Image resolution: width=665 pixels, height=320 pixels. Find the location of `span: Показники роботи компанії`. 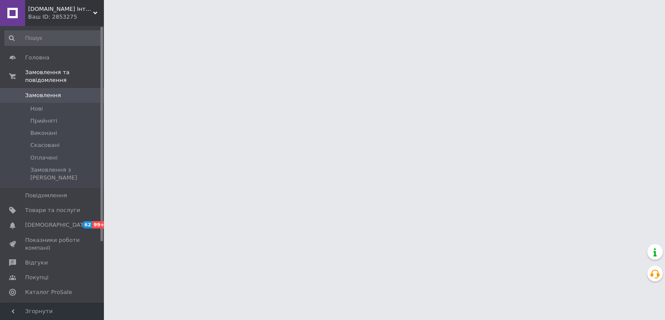

span: Показники роботи компанії is located at coordinates (52, 244).